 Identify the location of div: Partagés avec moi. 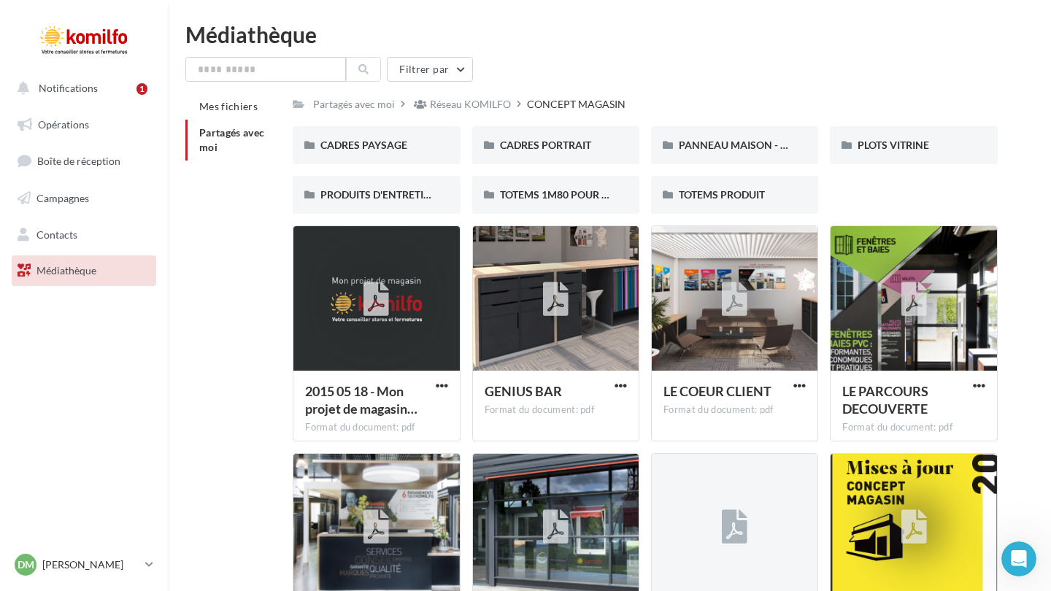
(354, 104).